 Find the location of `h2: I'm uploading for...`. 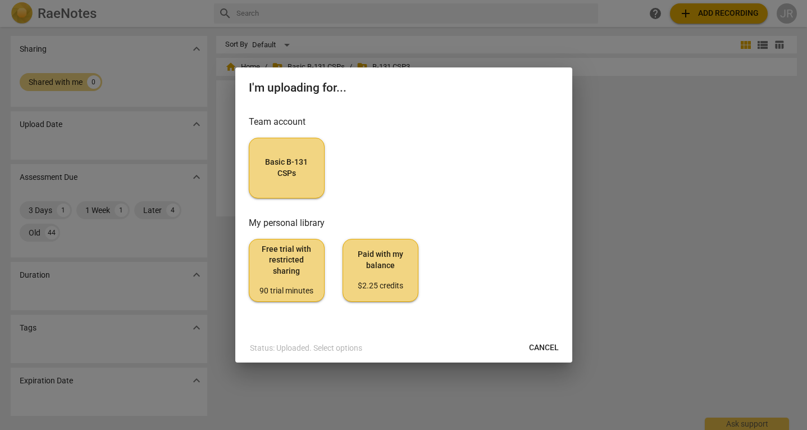

h2: I'm uploading for... is located at coordinates (404, 88).